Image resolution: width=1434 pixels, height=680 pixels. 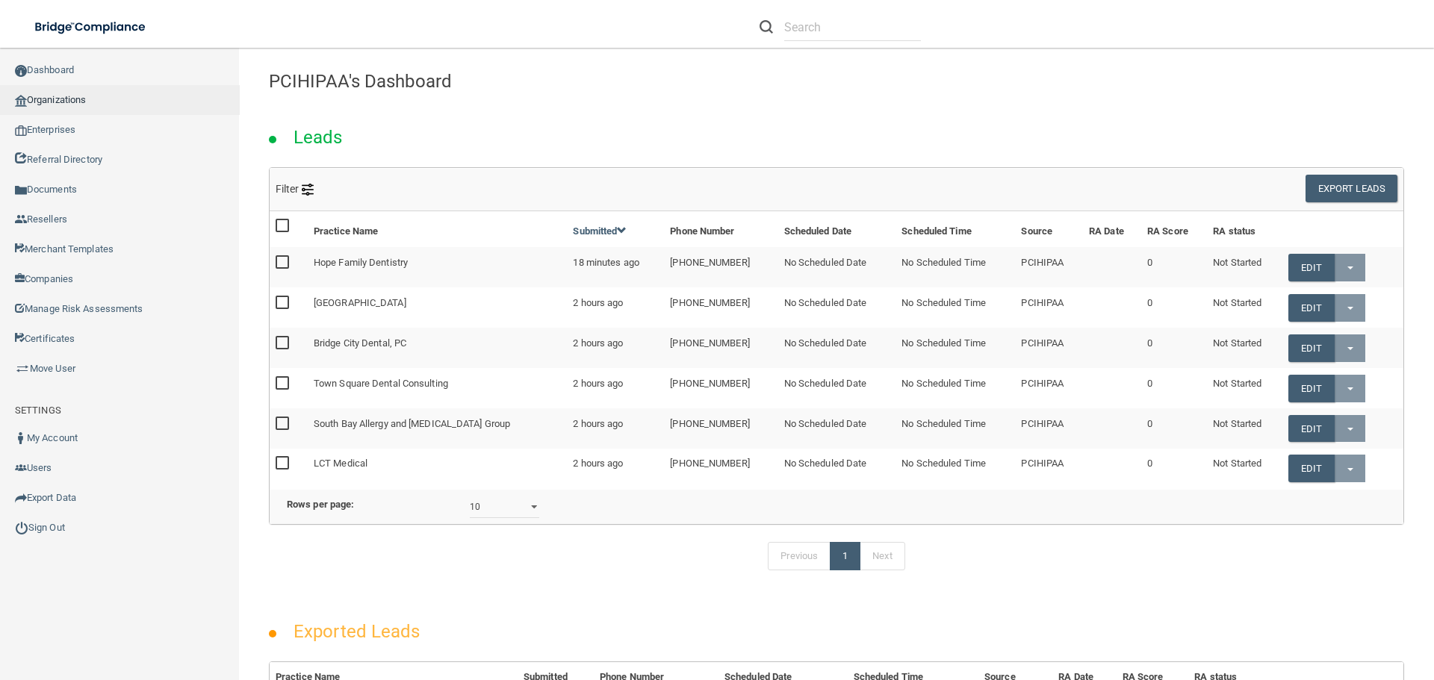 I want to click on a: Next, so click(x=882, y=556).